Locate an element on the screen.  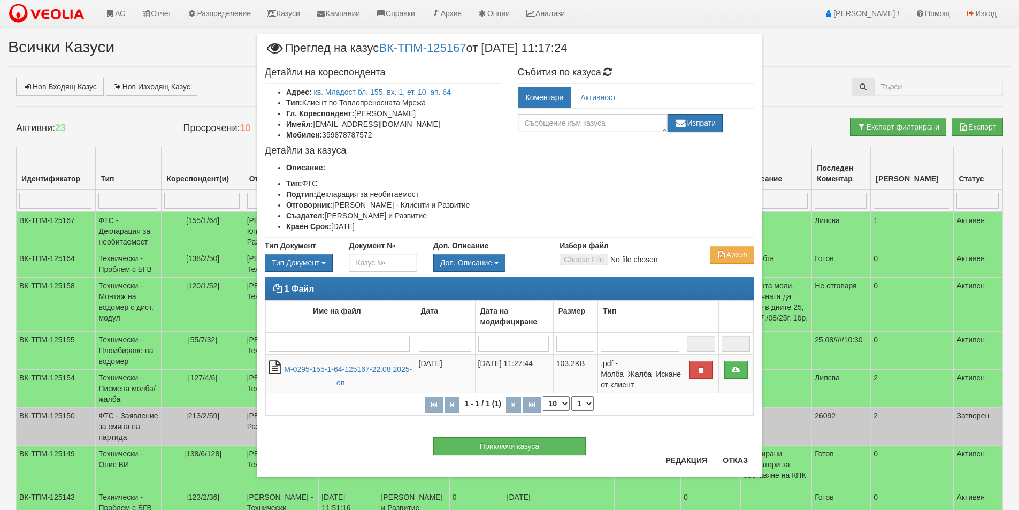
button: Архив is located at coordinates (732, 255).